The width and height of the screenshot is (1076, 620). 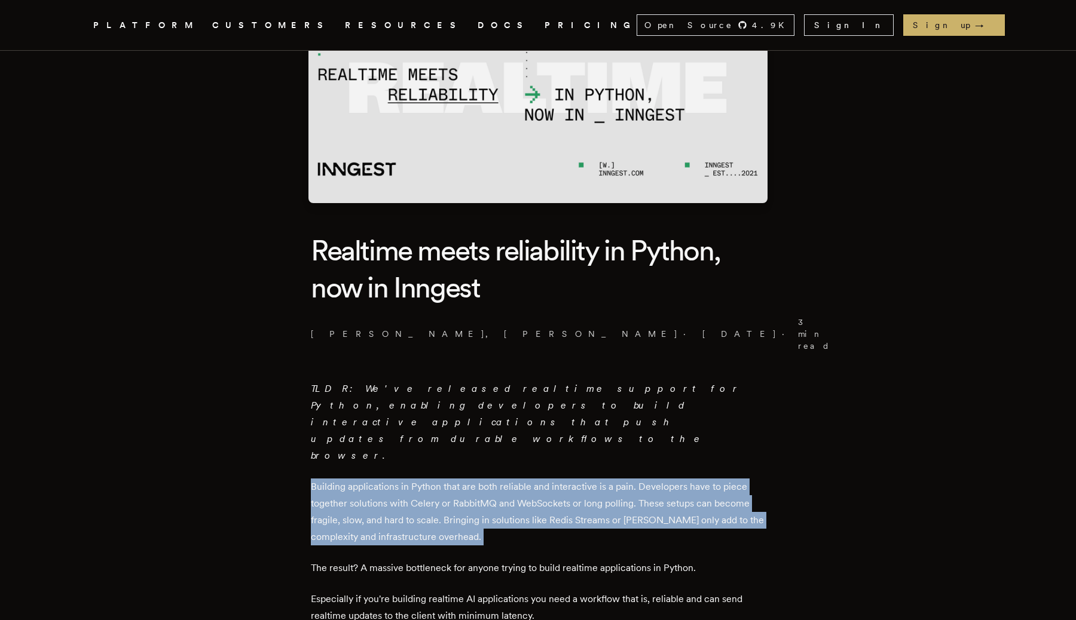 I want to click on p: Building applications in Python that are both reliable and interactive is a pain. Developers have..., so click(x=538, y=512).